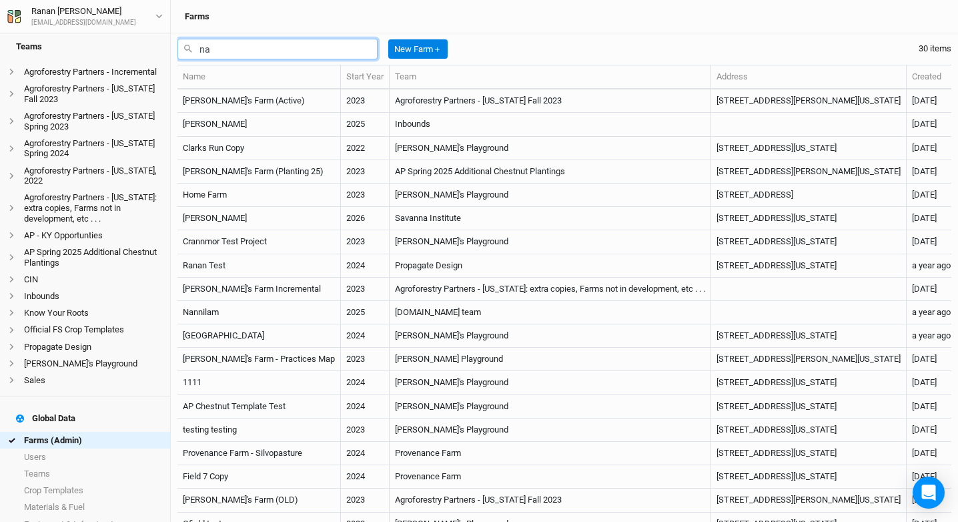  Describe the element at coordinates (365, 218) in the screenshot. I see `td: 2026` at that location.